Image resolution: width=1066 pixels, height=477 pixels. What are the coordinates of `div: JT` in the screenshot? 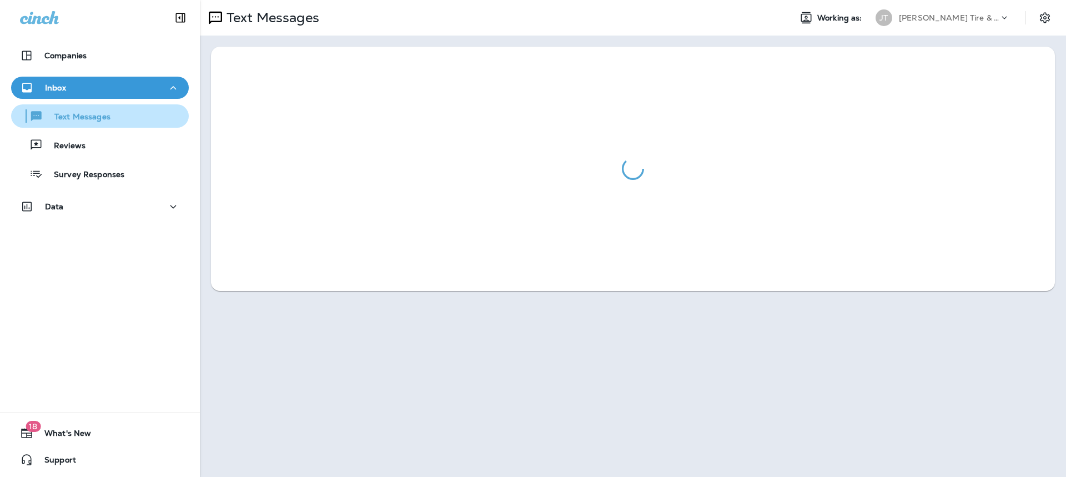 It's located at (884, 18).